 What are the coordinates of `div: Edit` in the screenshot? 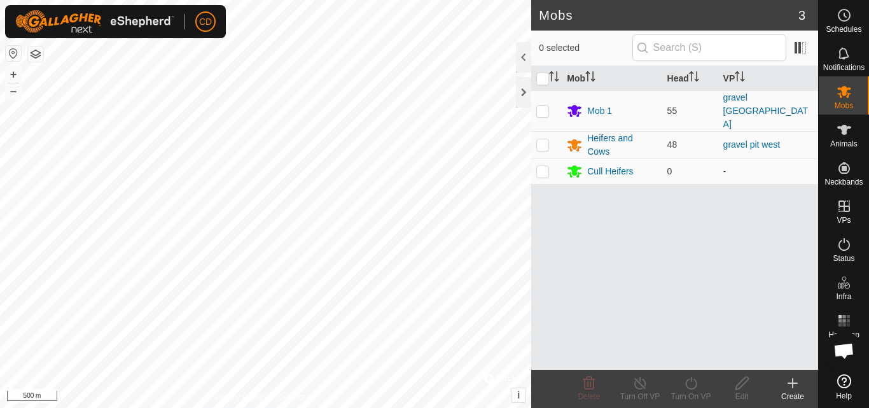 It's located at (742, 396).